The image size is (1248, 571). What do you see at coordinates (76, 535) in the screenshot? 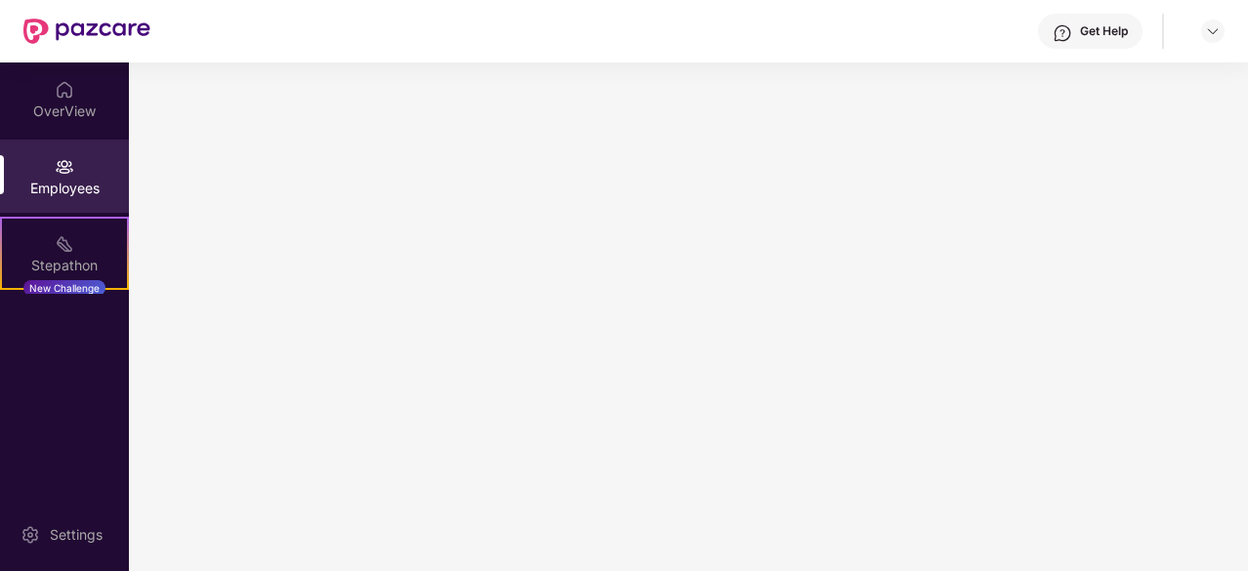
I see `div: Settings` at bounding box center [76, 535].